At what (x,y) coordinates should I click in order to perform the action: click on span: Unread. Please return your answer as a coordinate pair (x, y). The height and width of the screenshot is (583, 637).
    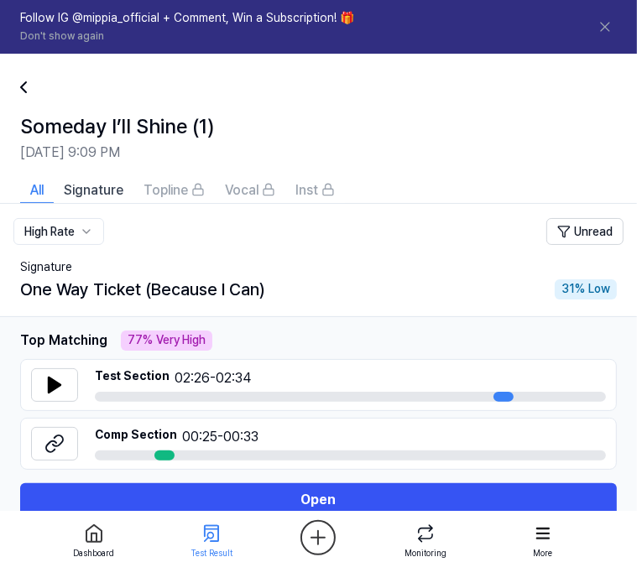
    Looking at the image, I should click on (593, 232).